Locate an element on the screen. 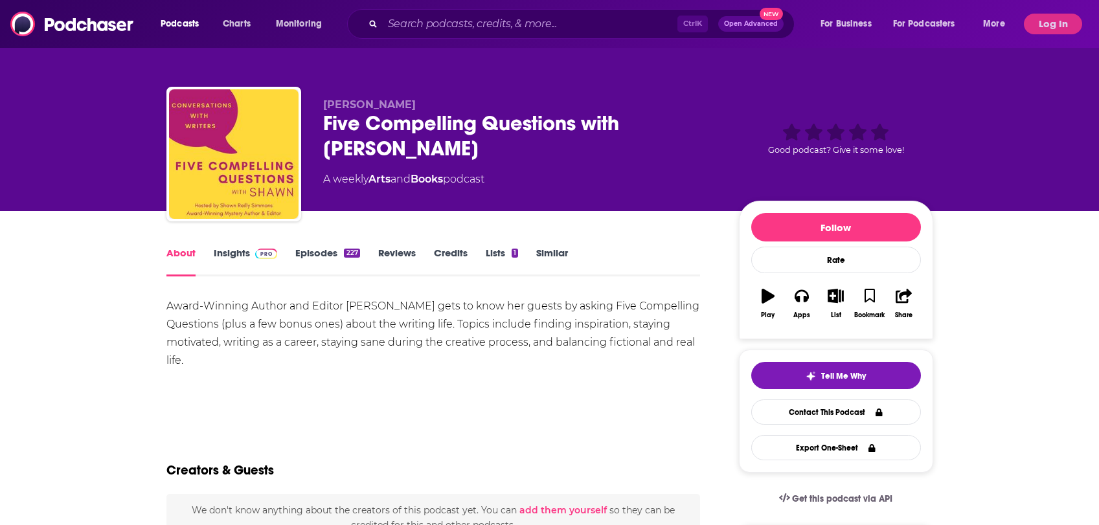 The width and height of the screenshot is (1099, 525). span: New is located at coordinates (772, 14).